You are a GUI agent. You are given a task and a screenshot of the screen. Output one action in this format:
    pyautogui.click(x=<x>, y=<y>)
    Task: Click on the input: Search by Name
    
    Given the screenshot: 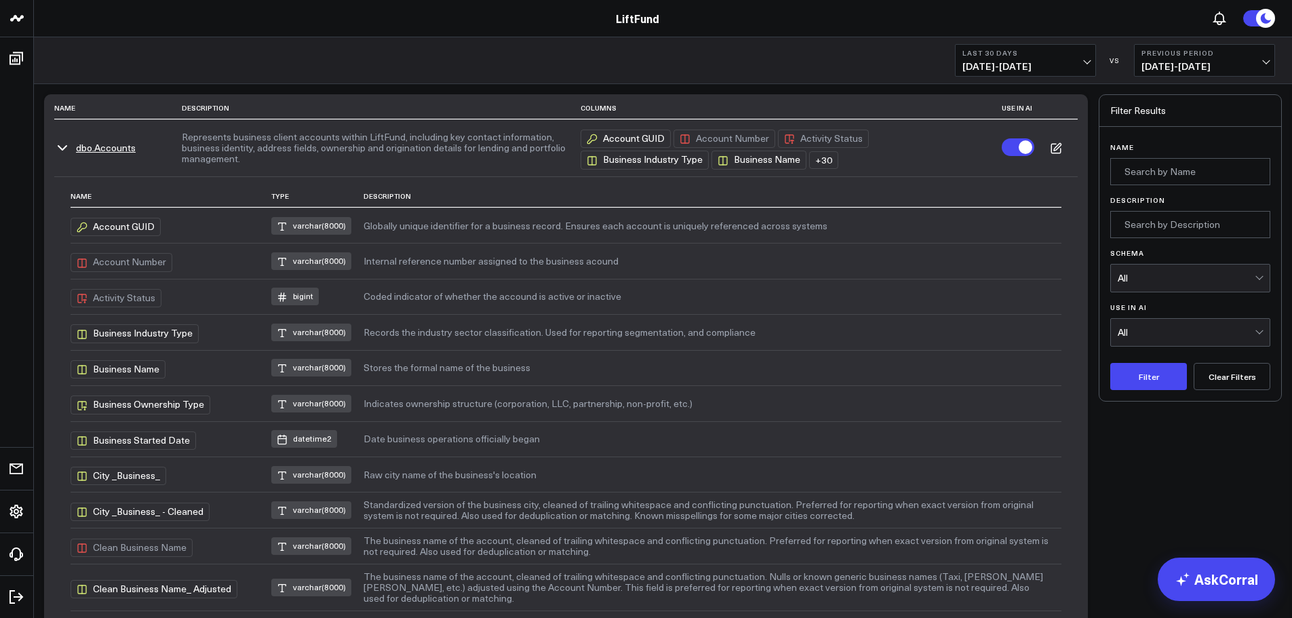 What is the action you would take?
    pyautogui.click(x=1190, y=172)
    